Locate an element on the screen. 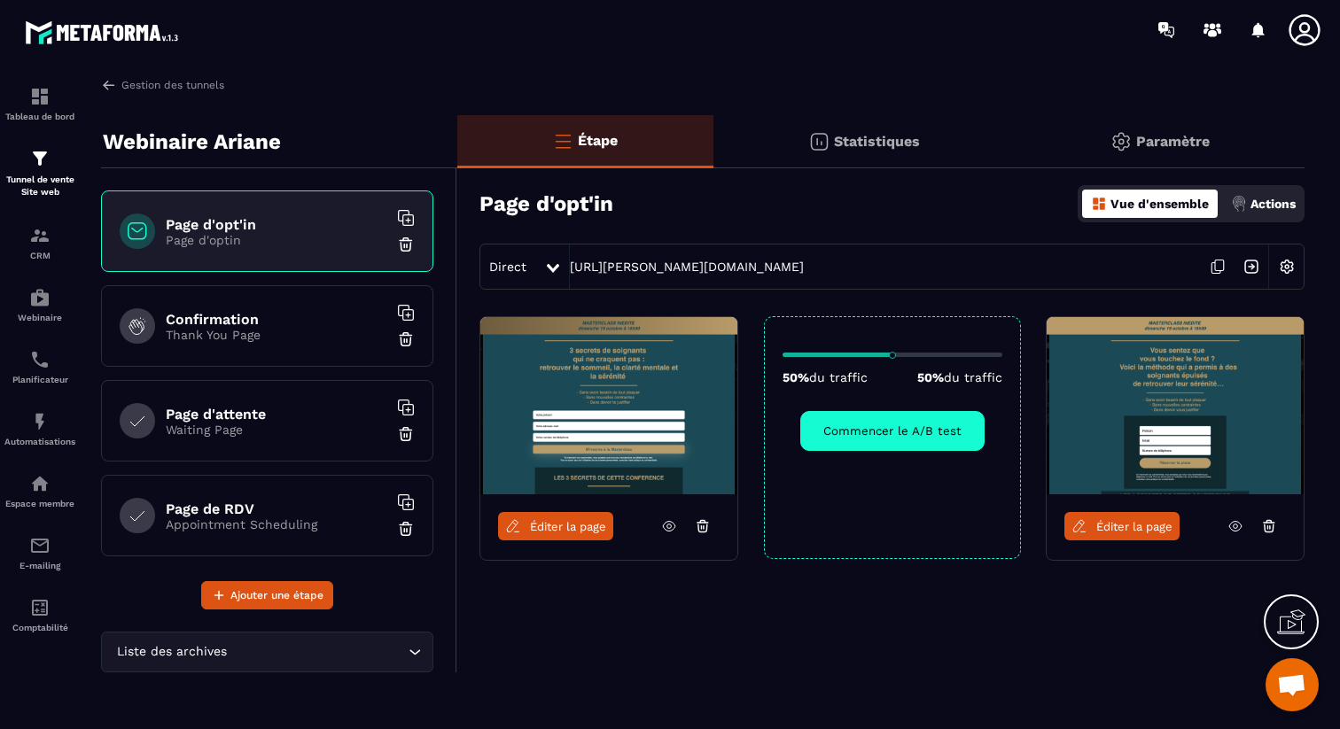  p: Vue d'ensemble is located at coordinates (1159, 204).